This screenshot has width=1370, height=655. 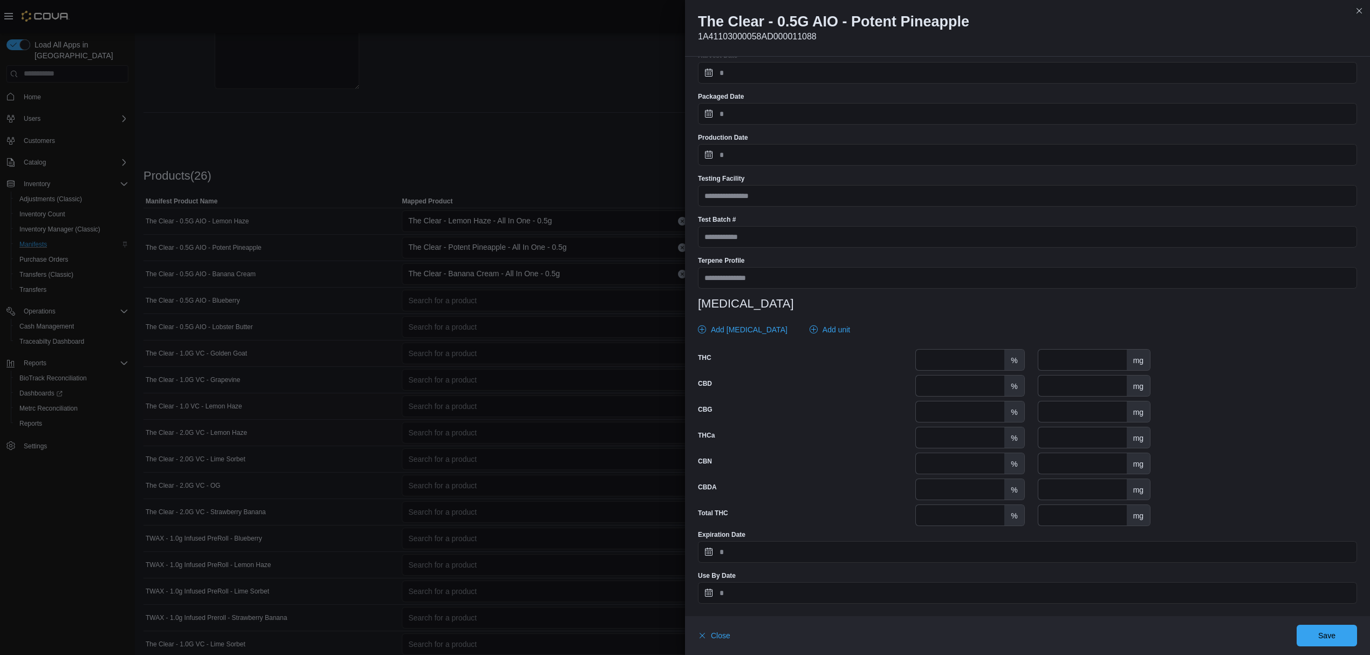 What do you see at coordinates (717, 220) in the screenshot?
I see `label: Test Batch #` at bounding box center [717, 220].